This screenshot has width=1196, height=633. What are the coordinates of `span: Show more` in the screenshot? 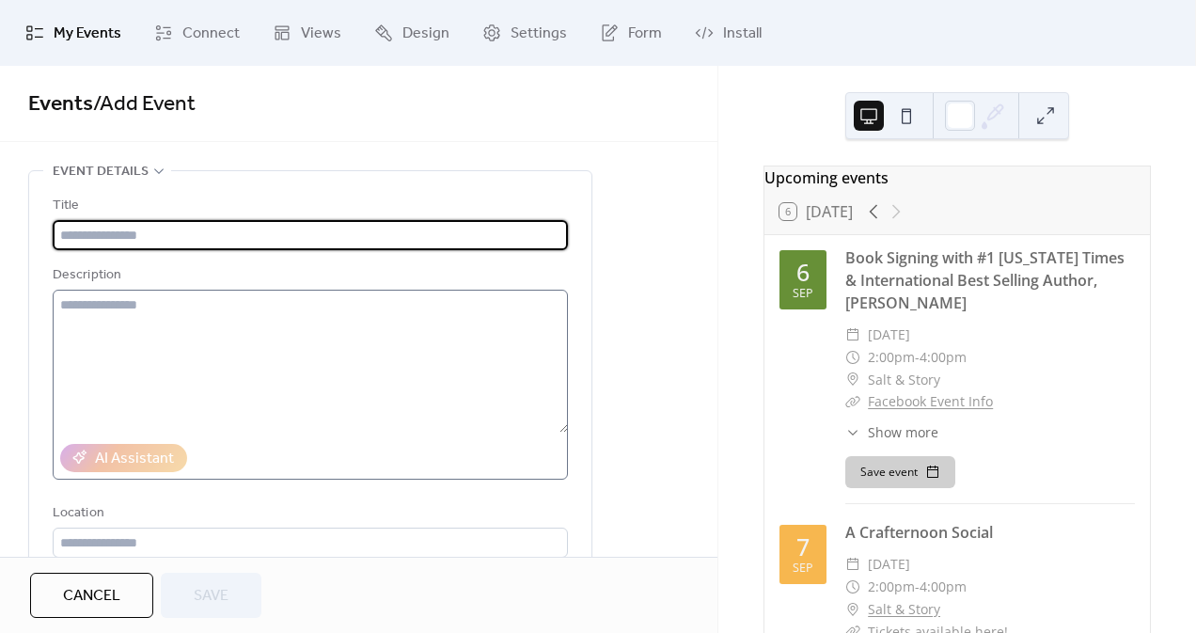 It's located at (903, 432).